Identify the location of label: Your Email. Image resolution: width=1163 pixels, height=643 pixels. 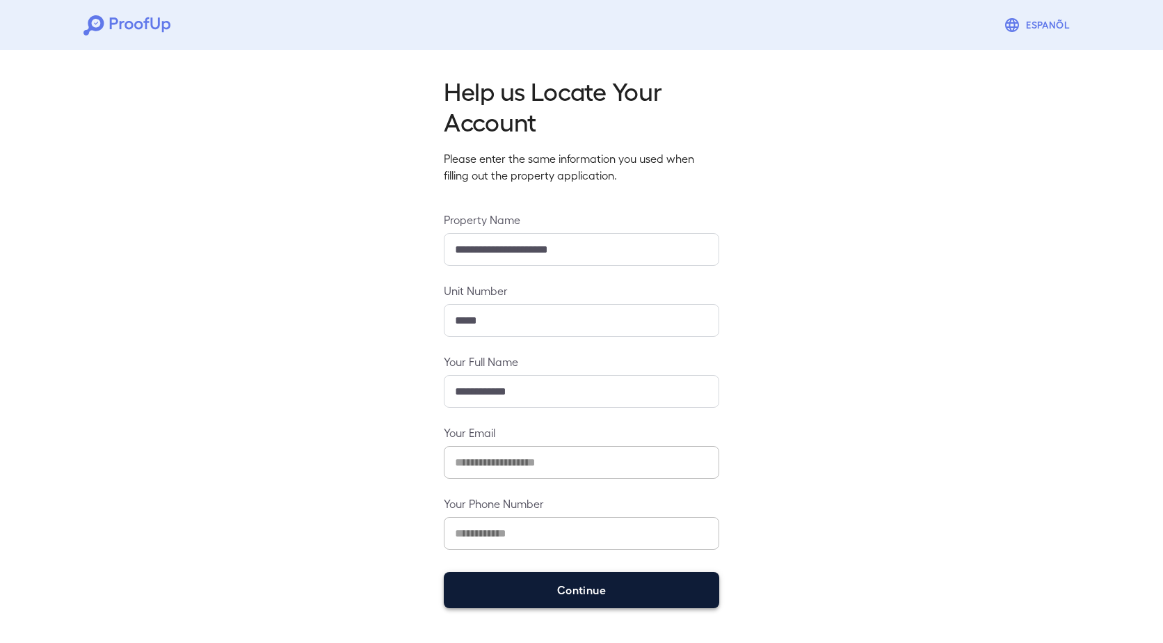
(581, 432).